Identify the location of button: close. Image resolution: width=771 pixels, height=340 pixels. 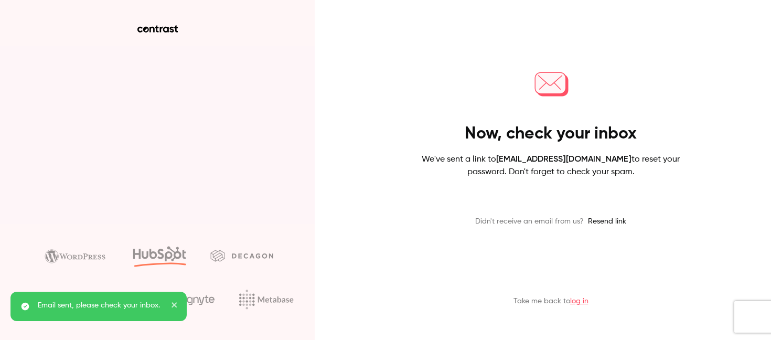
(175, 306).